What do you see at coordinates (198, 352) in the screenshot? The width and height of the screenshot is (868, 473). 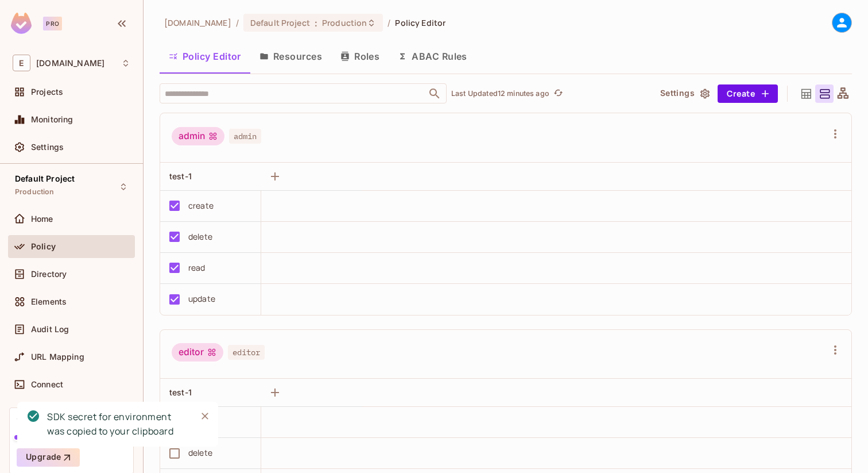 I see `div: editor` at bounding box center [198, 352].